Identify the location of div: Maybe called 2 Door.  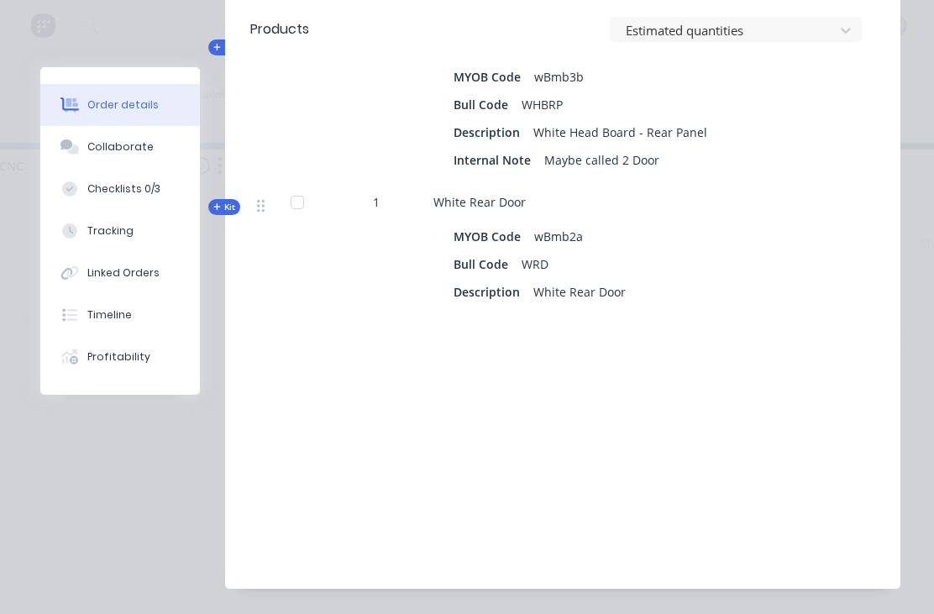
(601, 160).